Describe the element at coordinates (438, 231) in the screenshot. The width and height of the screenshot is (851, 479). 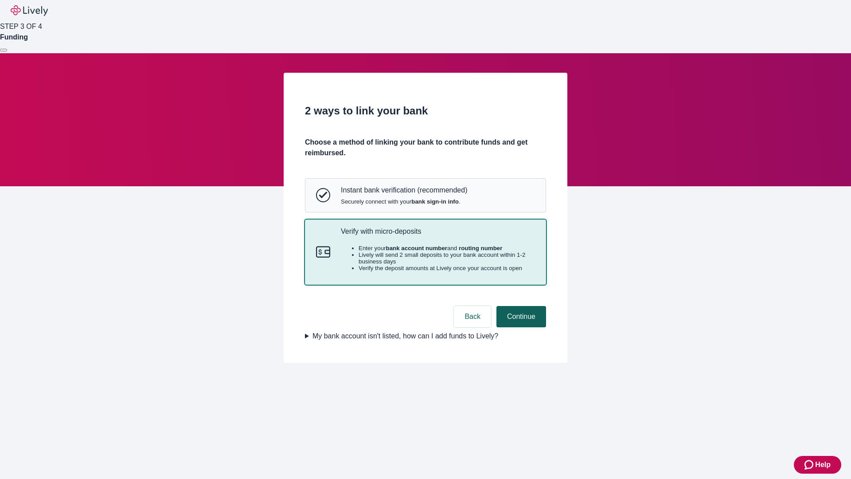
I see `p: Verify with micro-deposits` at that location.